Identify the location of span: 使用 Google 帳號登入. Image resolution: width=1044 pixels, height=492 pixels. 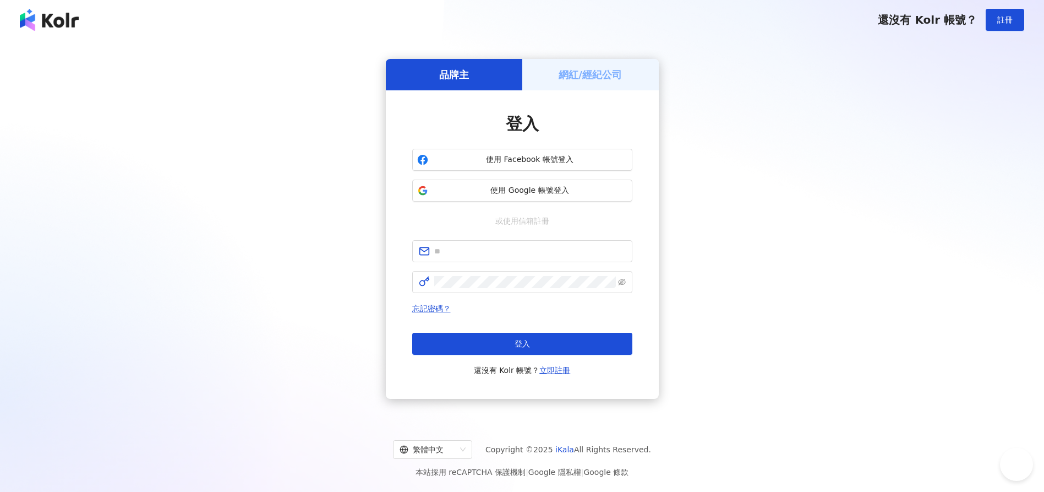
(530, 190).